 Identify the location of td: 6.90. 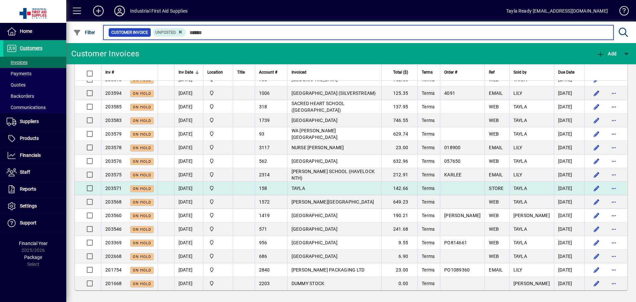
(399, 256).